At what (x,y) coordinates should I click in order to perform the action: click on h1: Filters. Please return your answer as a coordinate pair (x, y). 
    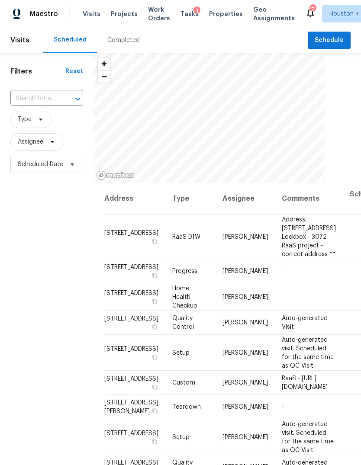
    Looking at the image, I should click on (38, 71).